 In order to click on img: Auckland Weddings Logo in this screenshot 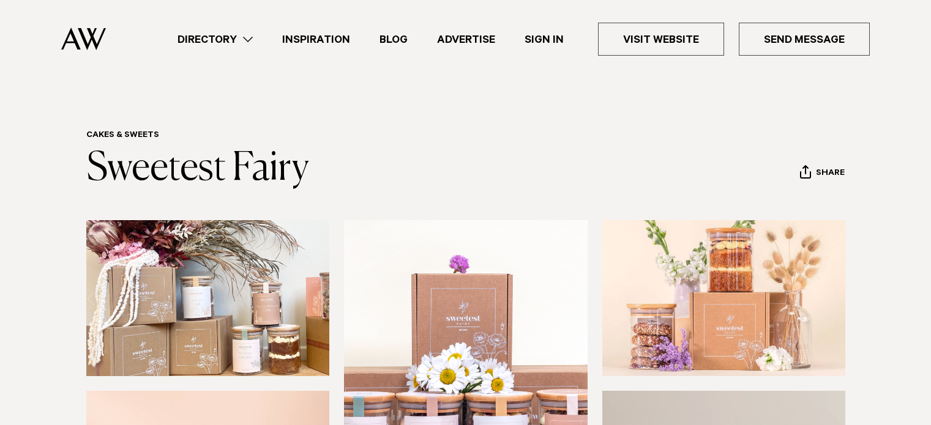, I will do `click(83, 39)`.